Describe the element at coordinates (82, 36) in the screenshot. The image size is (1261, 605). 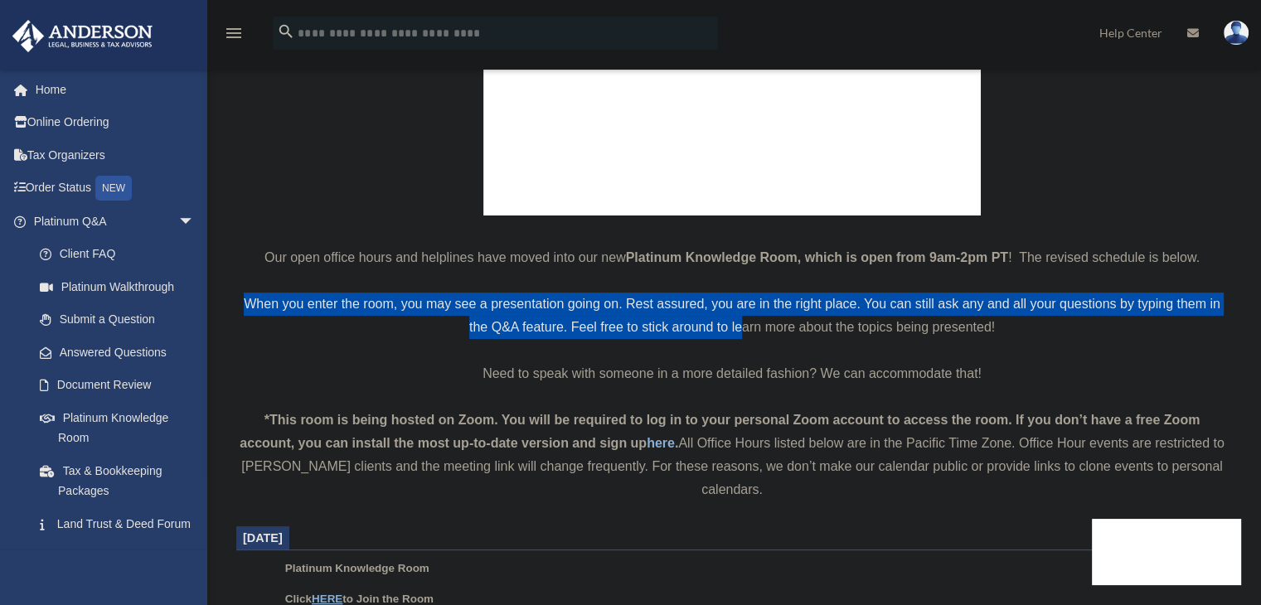
I see `img: Anderson Advisors Platinum Portal` at that location.